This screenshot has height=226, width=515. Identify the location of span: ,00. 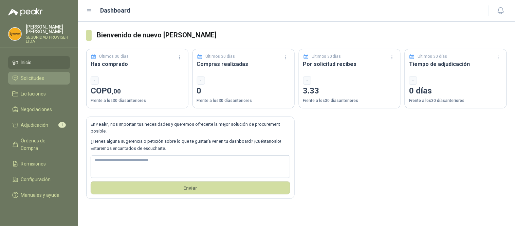
(116, 91).